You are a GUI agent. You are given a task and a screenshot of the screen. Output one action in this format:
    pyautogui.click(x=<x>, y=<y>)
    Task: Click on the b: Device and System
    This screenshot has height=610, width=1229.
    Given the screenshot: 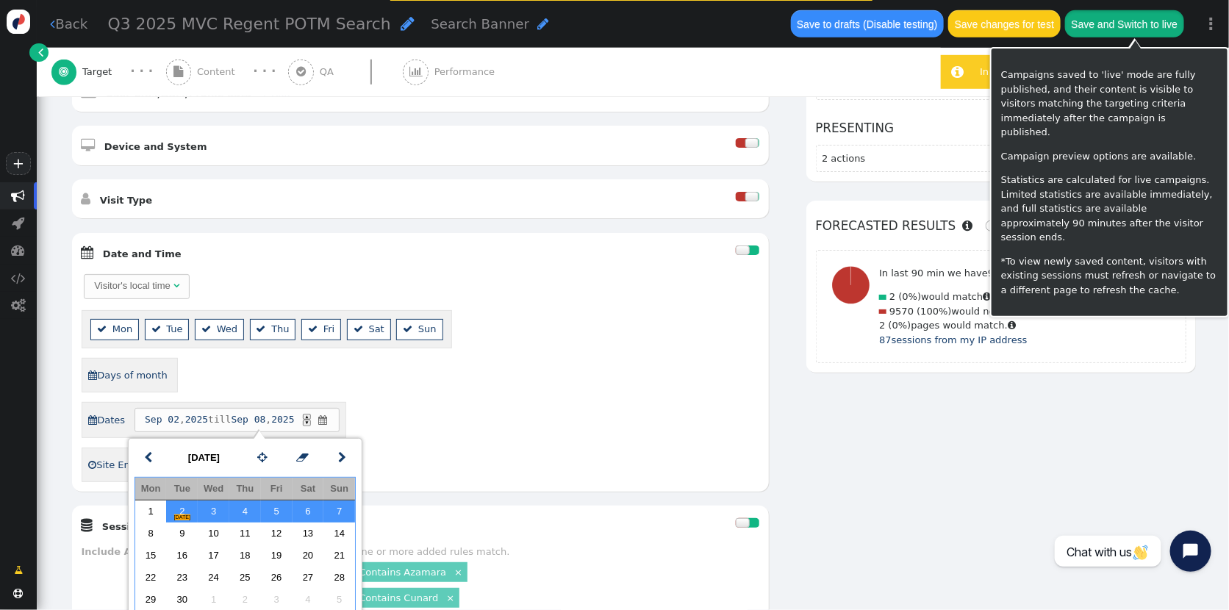 What is the action you would take?
    pyautogui.click(x=156, y=146)
    